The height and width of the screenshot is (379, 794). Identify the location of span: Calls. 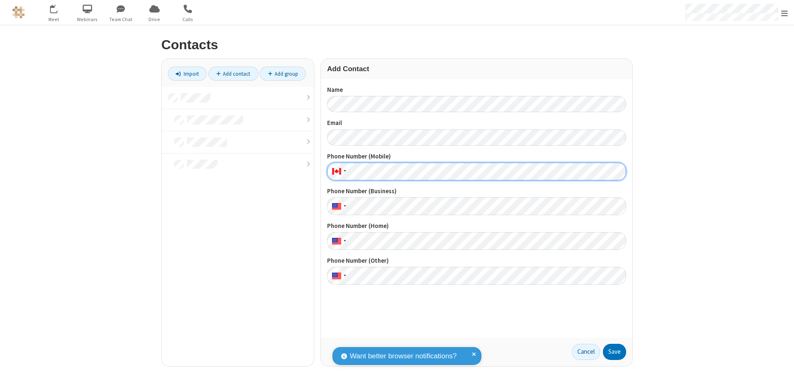
(188, 19).